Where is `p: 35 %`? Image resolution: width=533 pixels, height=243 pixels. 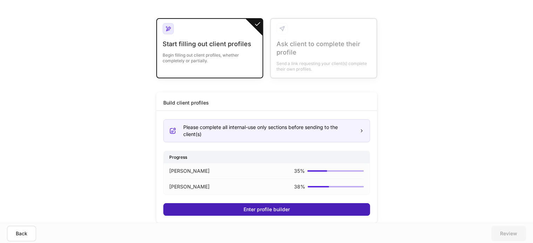 p: 35 % is located at coordinates (299, 171).